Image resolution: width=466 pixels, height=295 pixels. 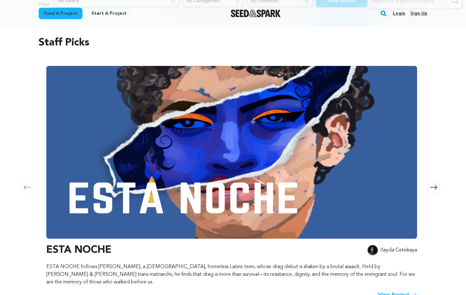 What do you see at coordinates (419, 13) in the screenshot?
I see `a: Sign up` at bounding box center [419, 13].